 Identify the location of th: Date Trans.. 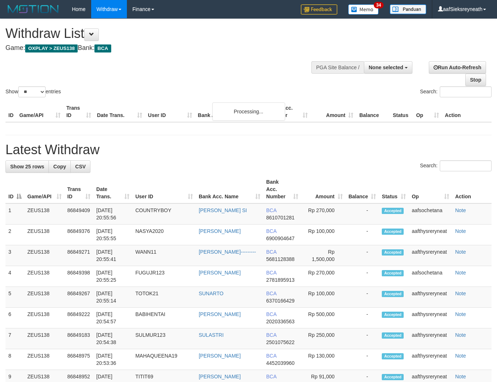
(120, 112).